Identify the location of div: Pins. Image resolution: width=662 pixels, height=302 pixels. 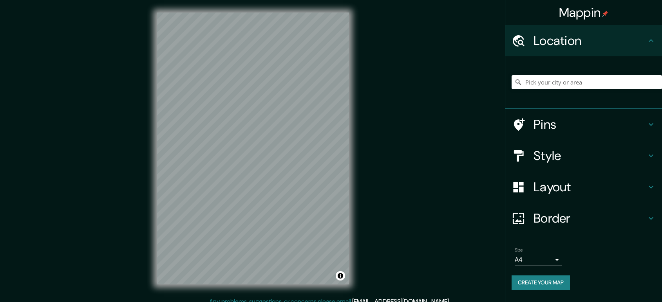
(583, 124).